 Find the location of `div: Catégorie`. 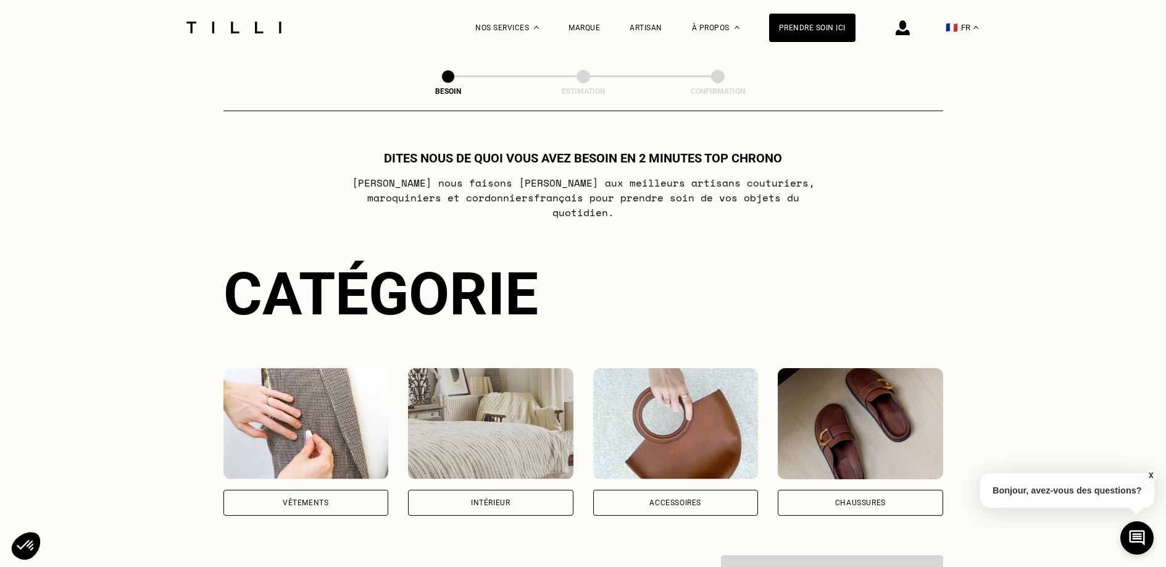

div: Catégorie is located at coordinates (583, 294).